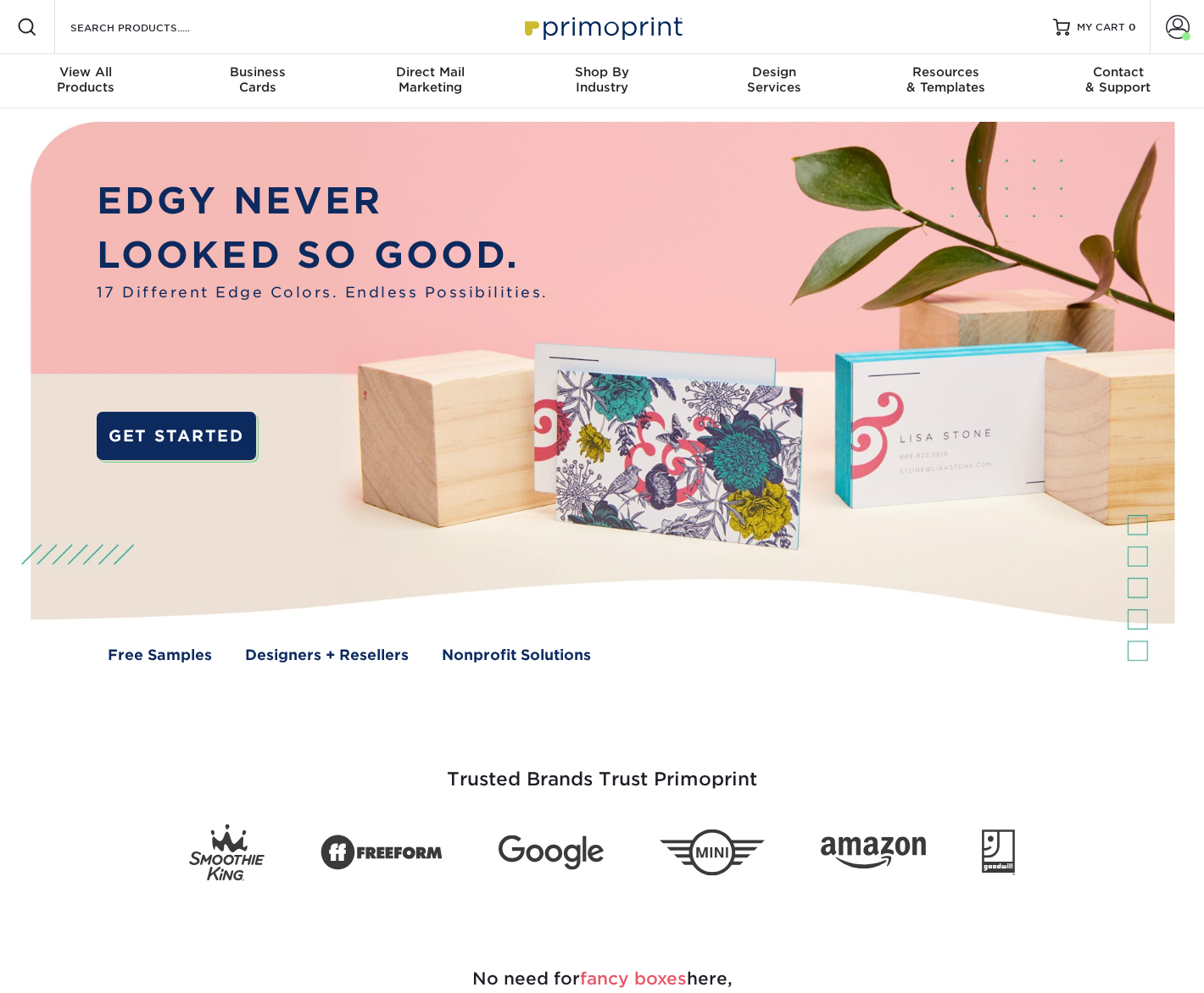  What do you see at coordinates (1117, 80) in the screenshot?
I see `div: & Support` at bounding box center [1117, 80].